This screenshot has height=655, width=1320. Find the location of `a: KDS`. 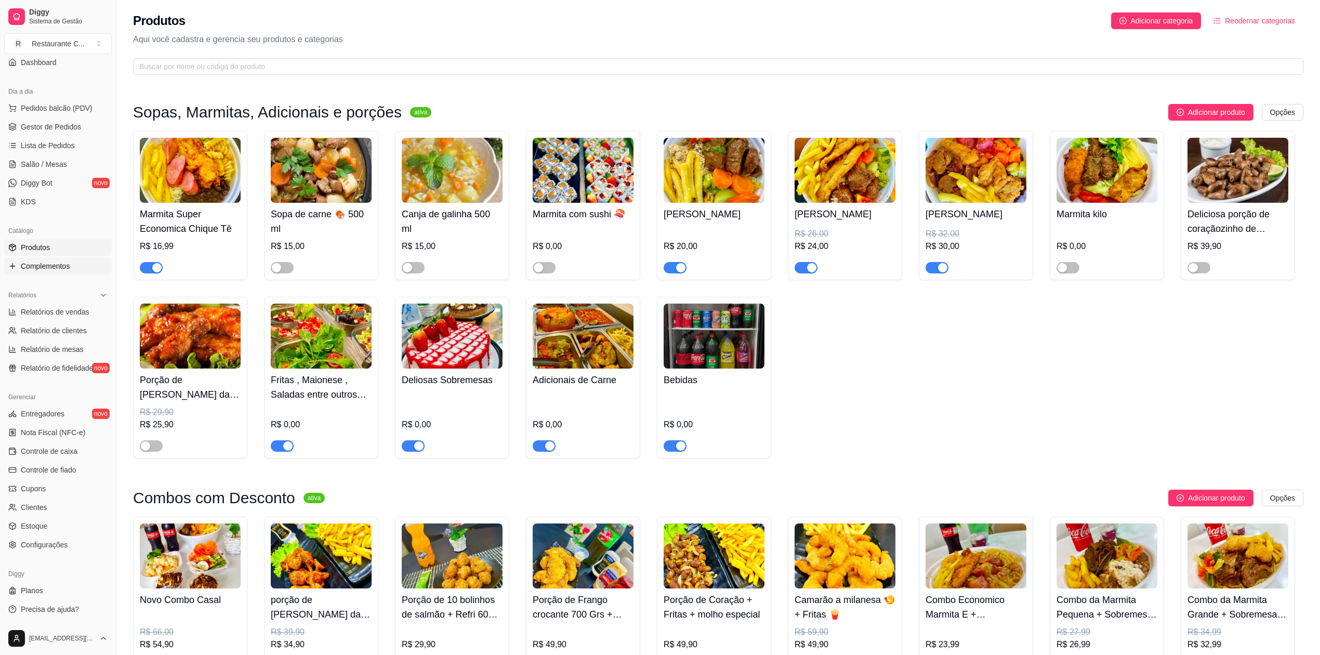

a: KDS is located at coordinates (58, 202).